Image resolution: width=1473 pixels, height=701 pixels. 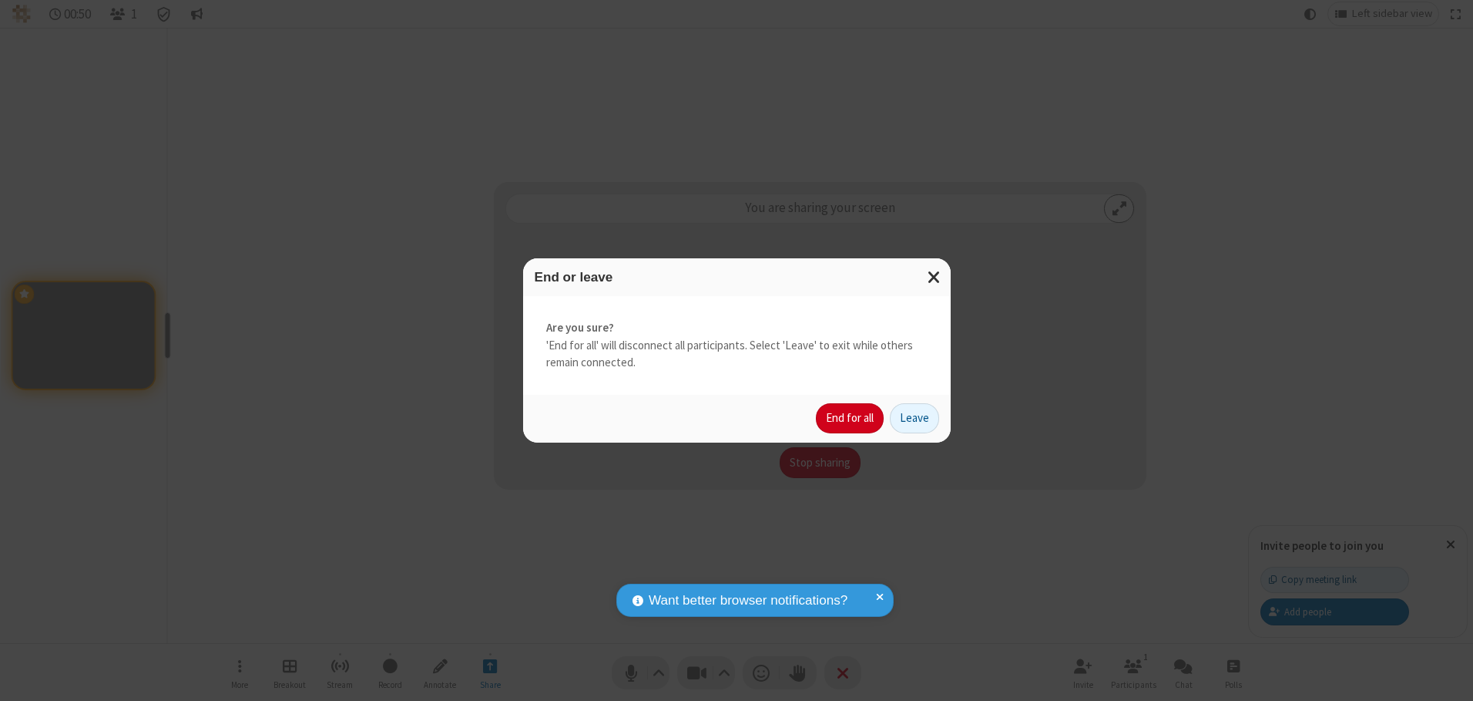 What do you see at coordinates (915, 418) in the screenshot?
I see `button: Leave` at bounding box center [915, 418].